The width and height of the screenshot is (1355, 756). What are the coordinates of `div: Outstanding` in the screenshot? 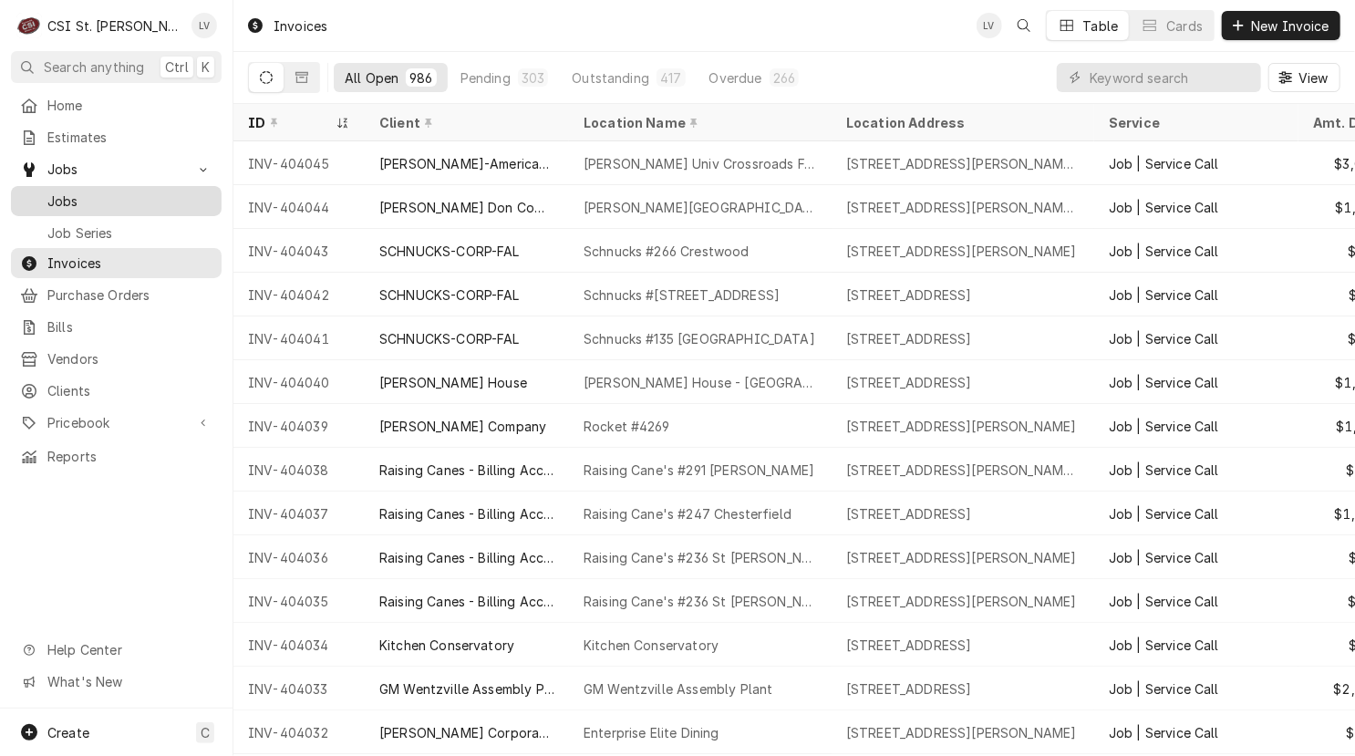 It's located at (610, 77).